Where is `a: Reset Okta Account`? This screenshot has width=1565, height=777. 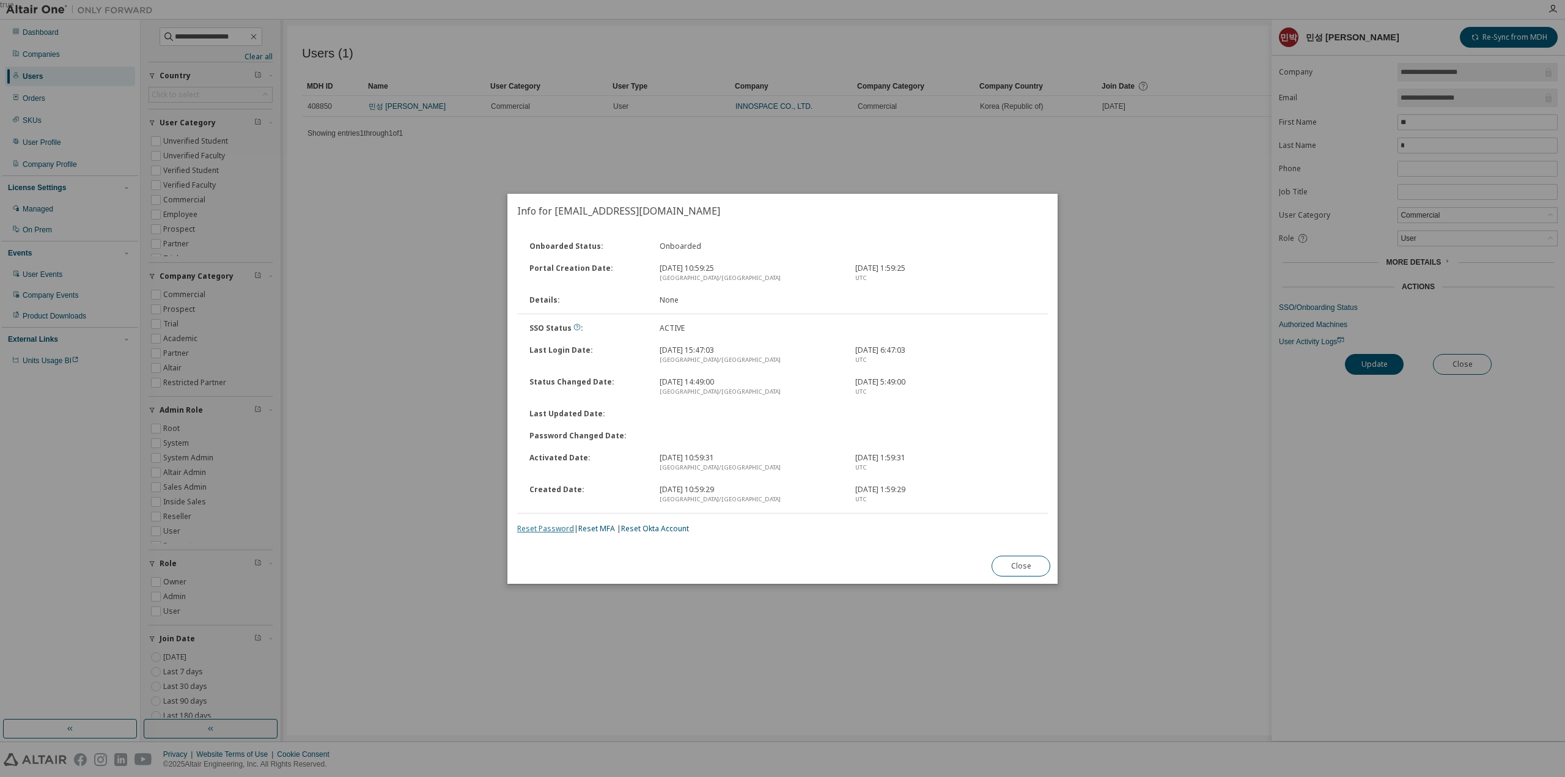
a: Reset Okta Account is located at coordinates (655, 528).